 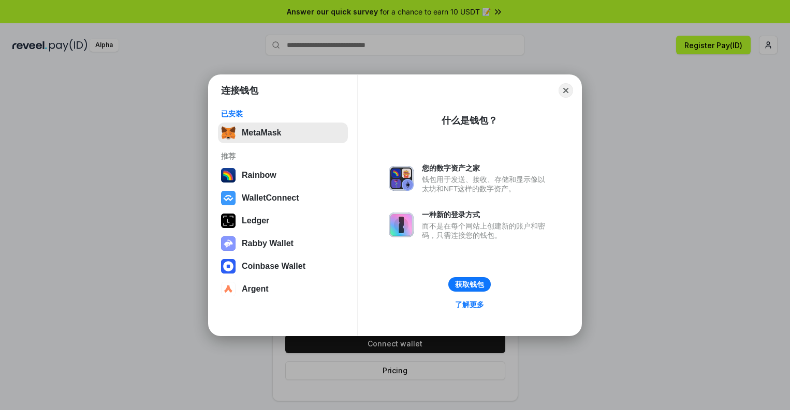 I want to click on div: MetaMask, so click(x=261, y=133).